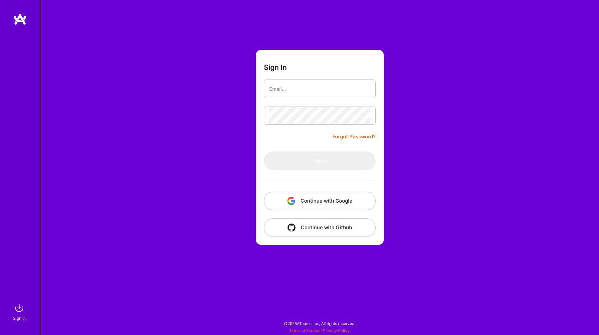 The image size is (599, 335). Describe the element at coordinates (275, 67) in the screenshot. I see `h3: Sign In` at that location.